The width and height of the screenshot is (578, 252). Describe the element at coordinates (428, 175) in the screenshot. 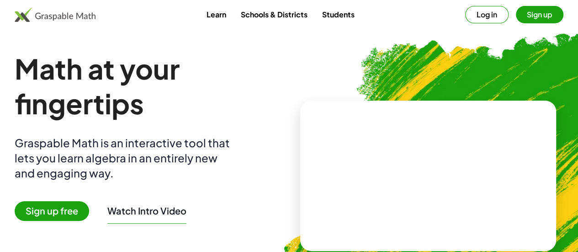

I see `video: What is this? This is dynamic math notation. Dynamic math notation plays a central role in how Gr...` at that location.